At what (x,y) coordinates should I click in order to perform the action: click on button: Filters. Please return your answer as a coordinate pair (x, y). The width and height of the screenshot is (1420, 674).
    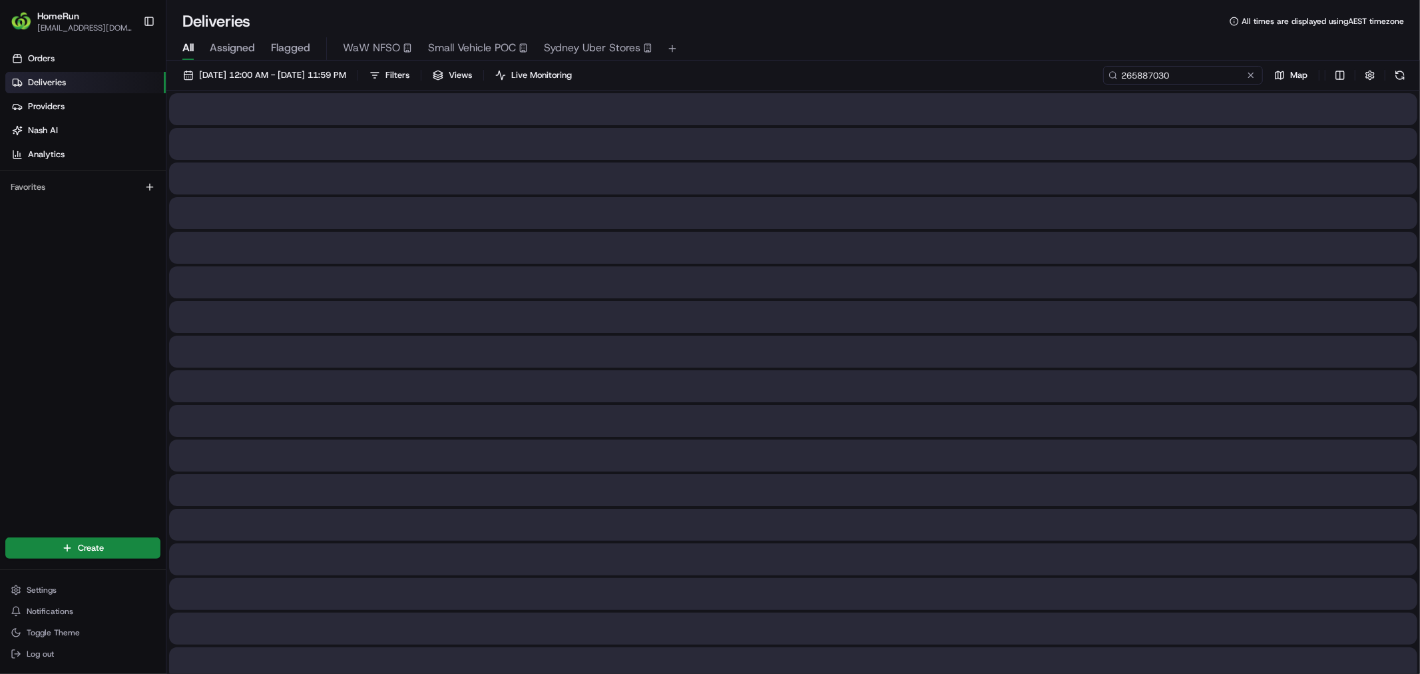
    Looking at the image, I should click on (389, 75).